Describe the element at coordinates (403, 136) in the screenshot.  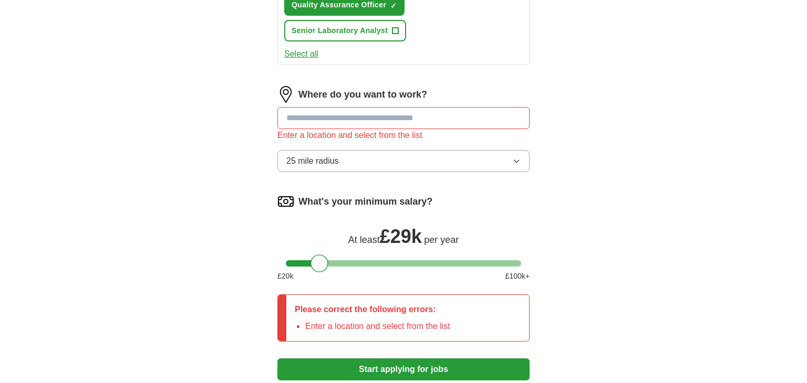
I see `div: Enter a location and select from the list` at that location.